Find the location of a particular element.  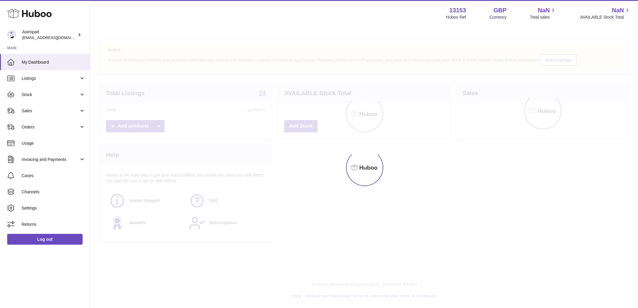

span: Invoicing and Payments is located at coordinates (50, 159).